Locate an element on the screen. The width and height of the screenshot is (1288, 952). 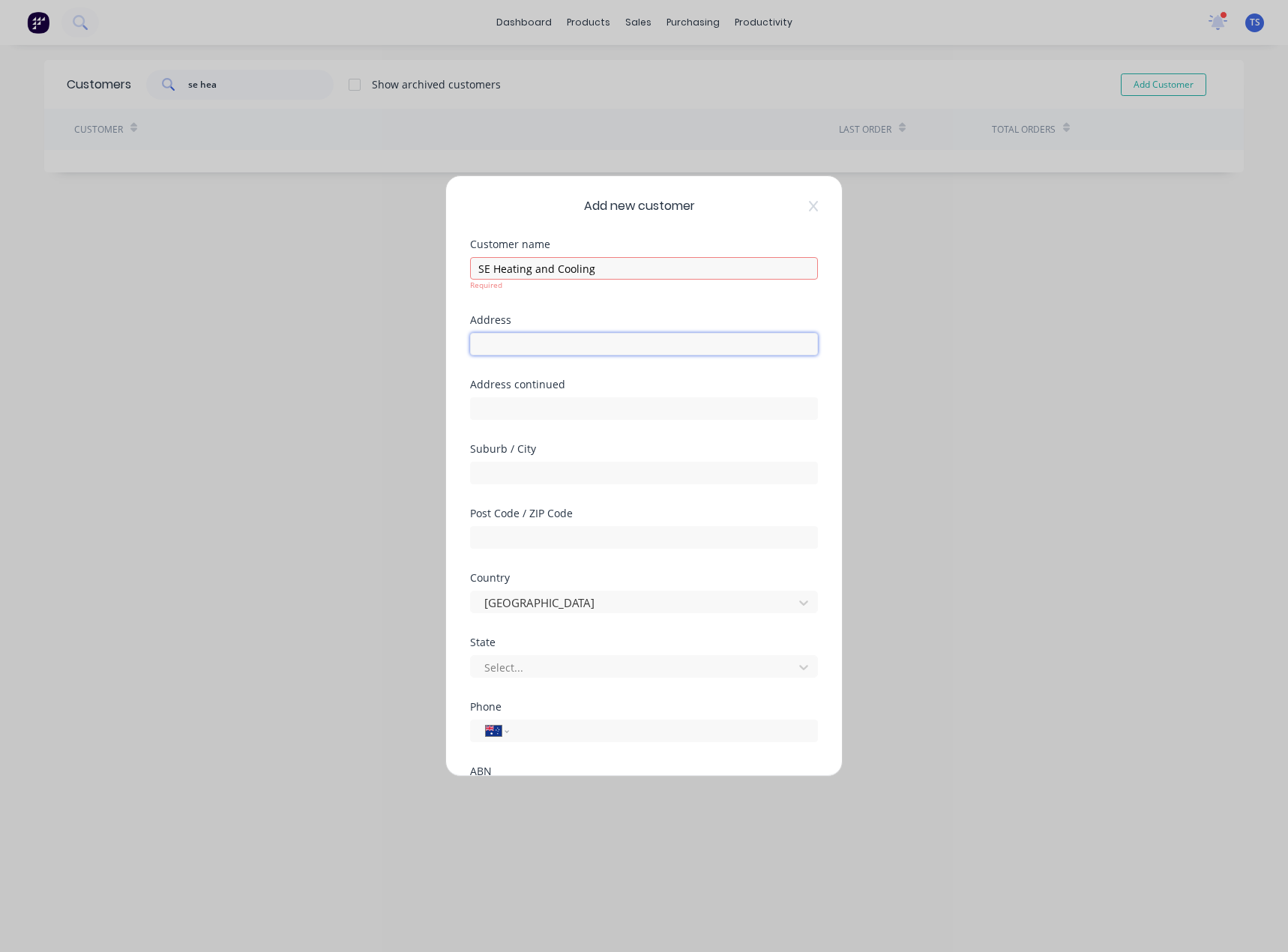
div: Required is located at coordinates (644, 285).